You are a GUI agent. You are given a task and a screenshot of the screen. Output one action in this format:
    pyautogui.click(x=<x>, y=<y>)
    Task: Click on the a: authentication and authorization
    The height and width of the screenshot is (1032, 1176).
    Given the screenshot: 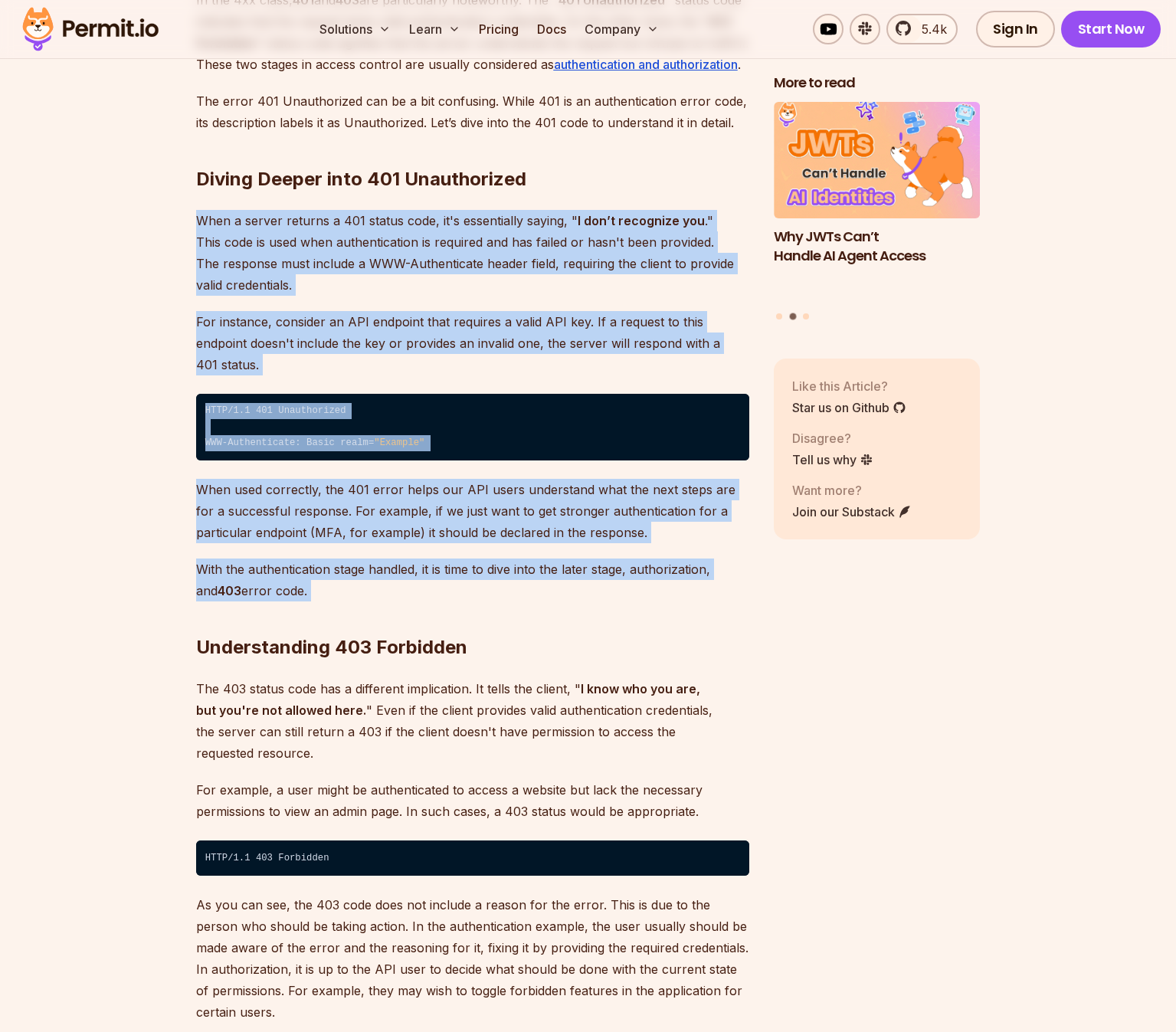 What is the action you would take?
    pyautogui.click(x=646, y=64)
    